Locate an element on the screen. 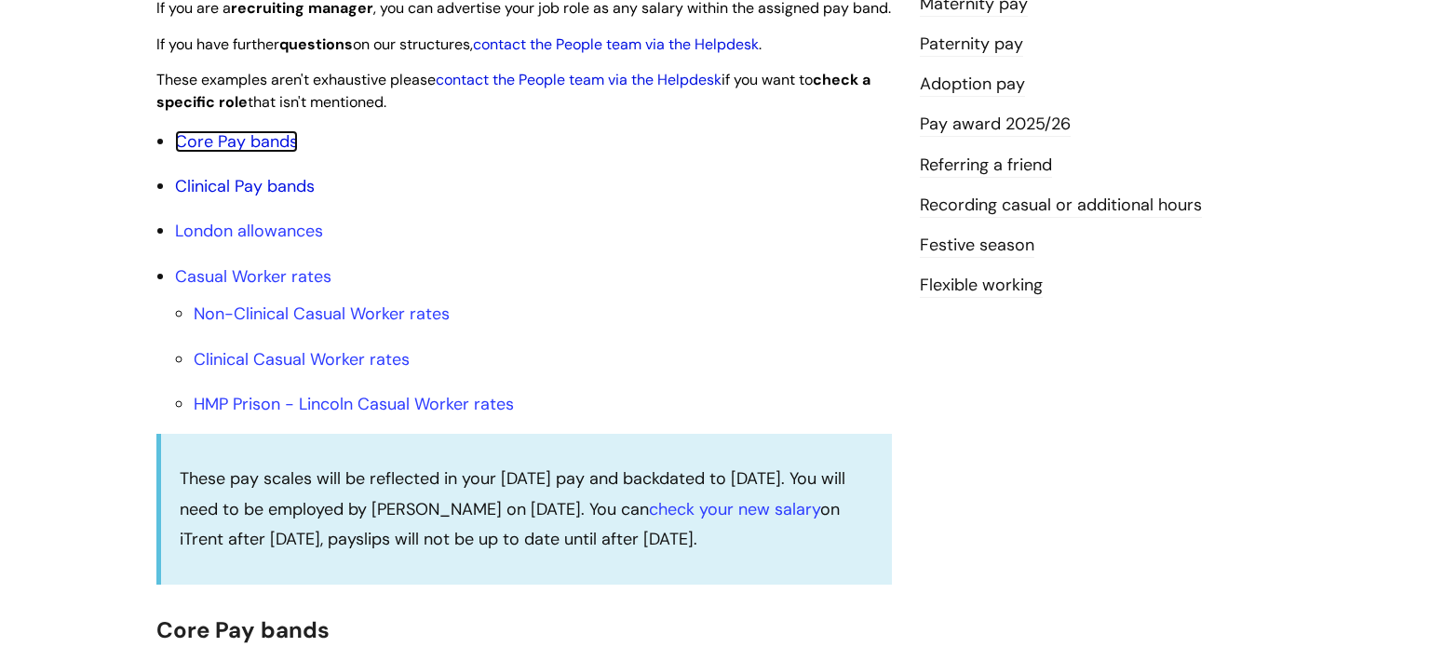 The image size is (1430, 647). a: Clinical Pay bands is located at coordinates (245, 186).